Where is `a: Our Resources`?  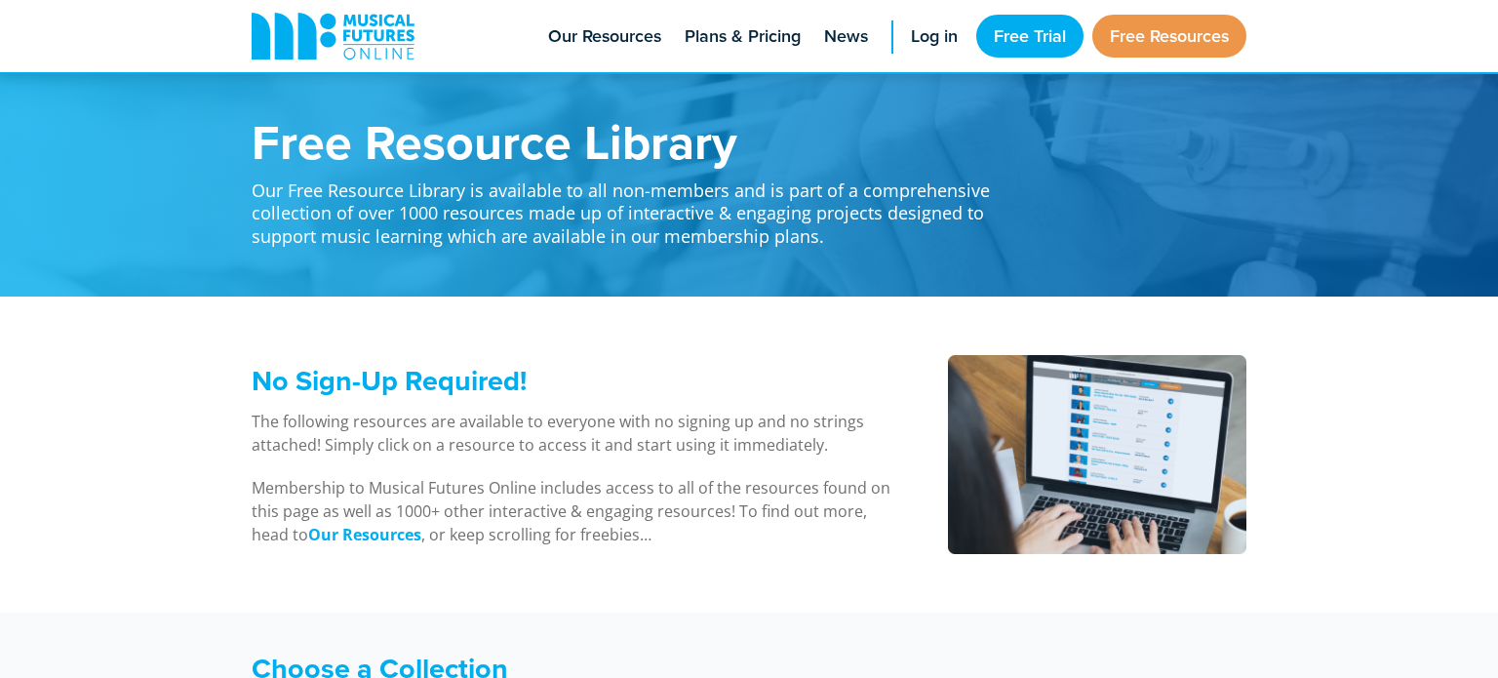
a: Our Resources is located at coordinates (365, 534).